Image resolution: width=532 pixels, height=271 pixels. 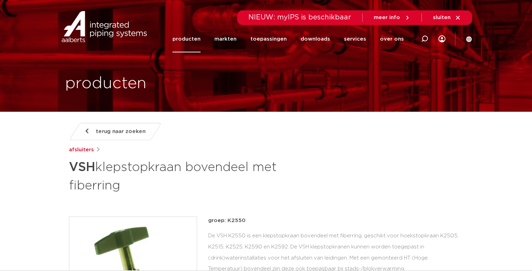 I want to click on nav: Menu, so click(x=288, y=39).